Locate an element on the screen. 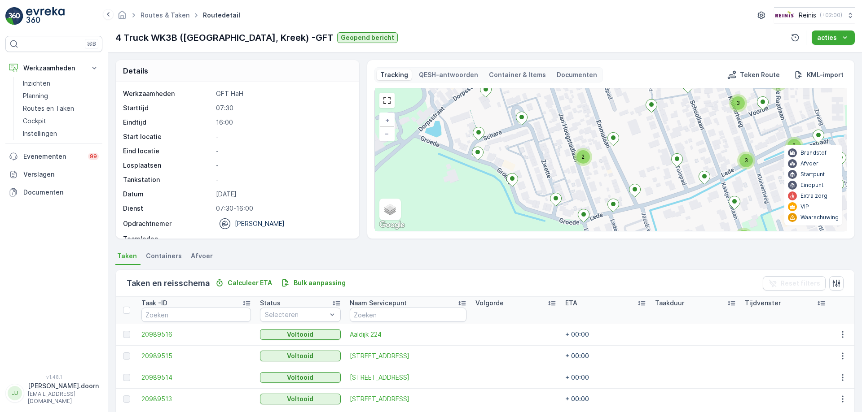 The width and height of the screenshot is (862, 412). a: Startpagina is located at coordinates (122, 17).